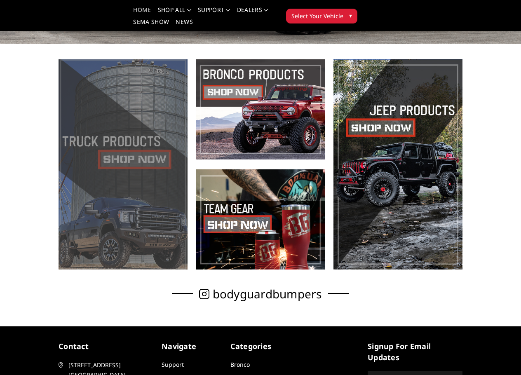  I want to click on a: SEMA Show, so click(151, 25).